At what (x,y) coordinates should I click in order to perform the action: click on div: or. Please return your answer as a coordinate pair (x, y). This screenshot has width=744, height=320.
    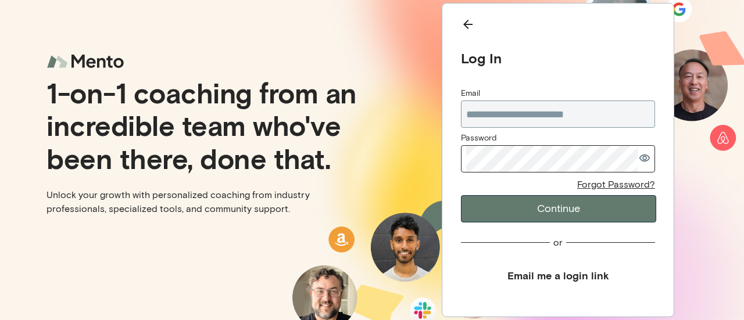
    Looking at the image, I should click on (558, 242).